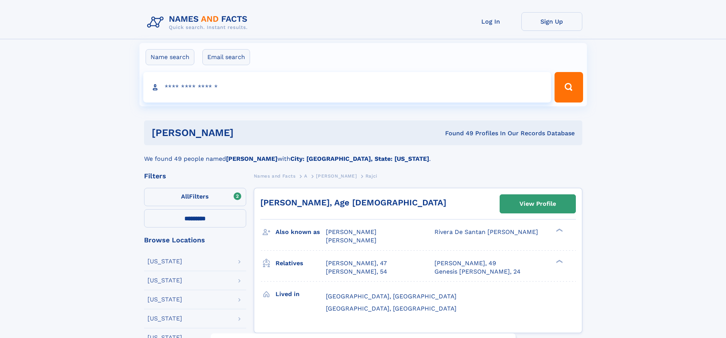 This screenshot has width=726, height=338. I want to click on button: Search Button, so click(569, 87).